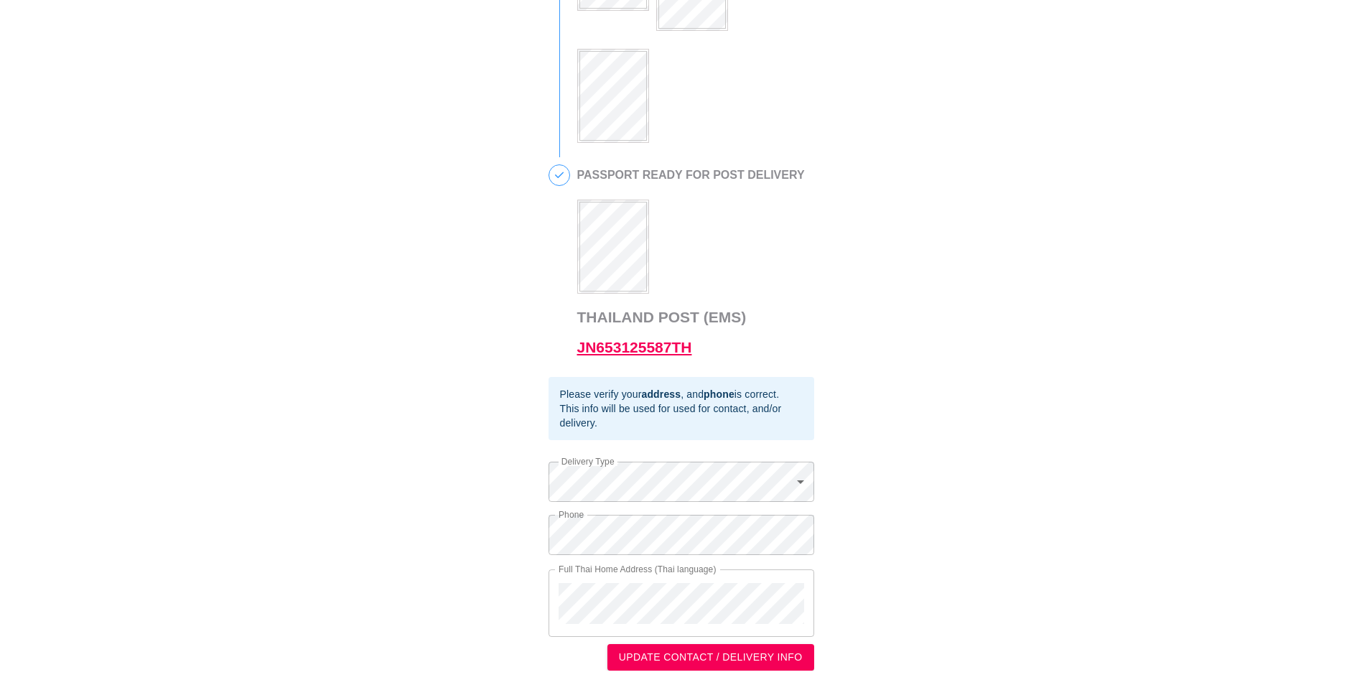 This screenshot has height=685, width=1362. What do you see at coordinates (634, 347) in the screenshot?
I see `a: JN653125587TH` at bounding box center [634, 347].